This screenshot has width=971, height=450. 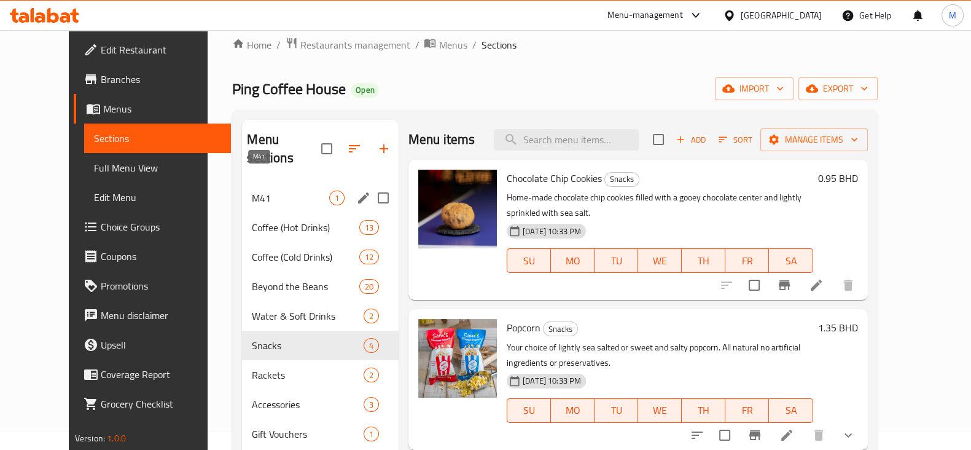 I want to click on img: Chocolate Chip Cookies, so click(x=458, y=209).